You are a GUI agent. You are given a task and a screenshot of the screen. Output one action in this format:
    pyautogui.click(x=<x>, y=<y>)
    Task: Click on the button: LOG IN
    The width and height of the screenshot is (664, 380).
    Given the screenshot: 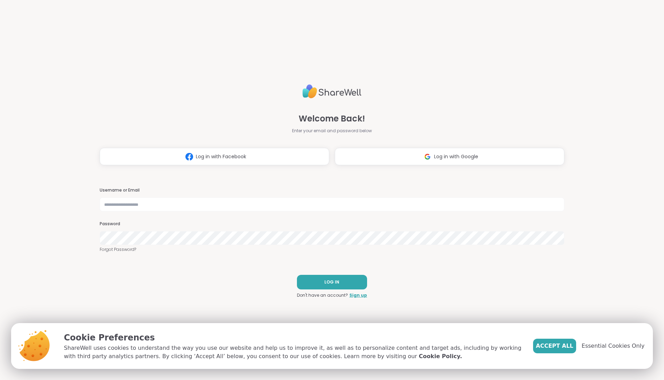 What is the action you would take?
    pyautogui.click(x=332, y=282)
    